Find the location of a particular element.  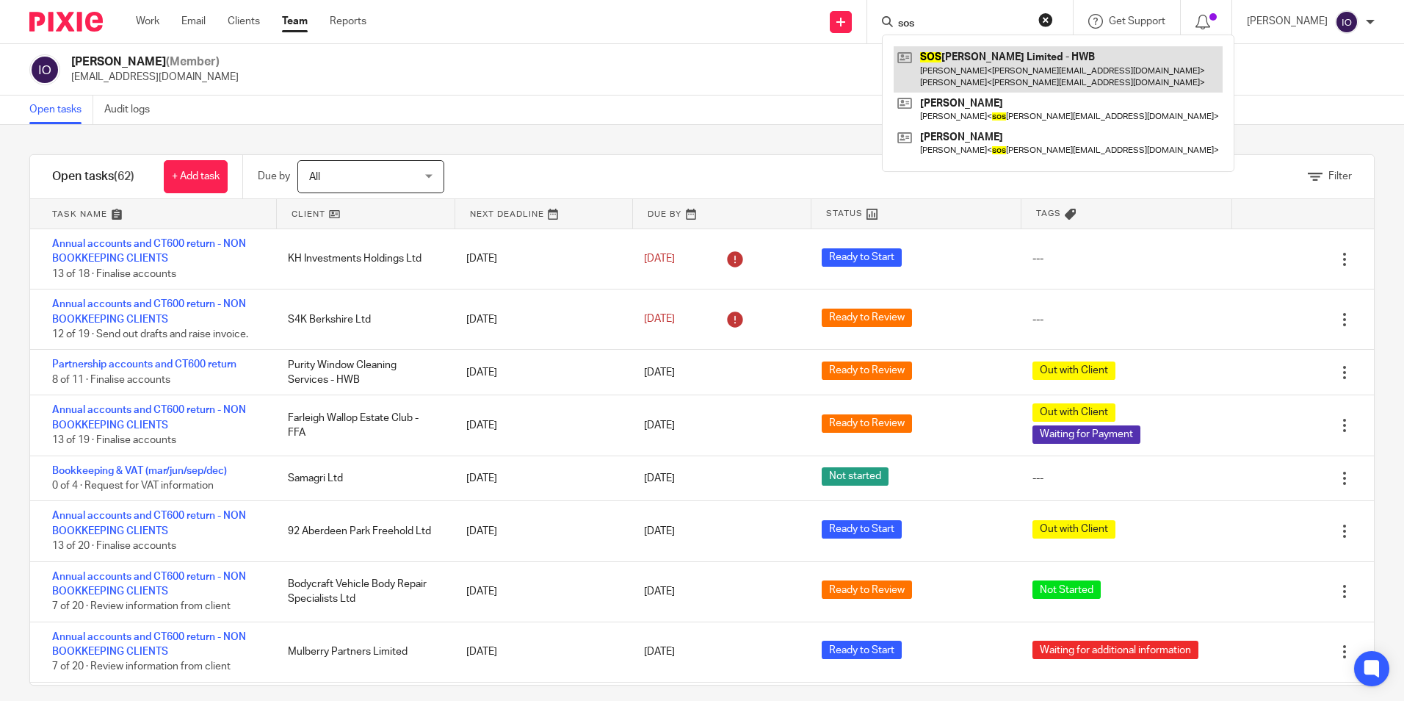

button: Clear is located at coordinates (1046, 20).